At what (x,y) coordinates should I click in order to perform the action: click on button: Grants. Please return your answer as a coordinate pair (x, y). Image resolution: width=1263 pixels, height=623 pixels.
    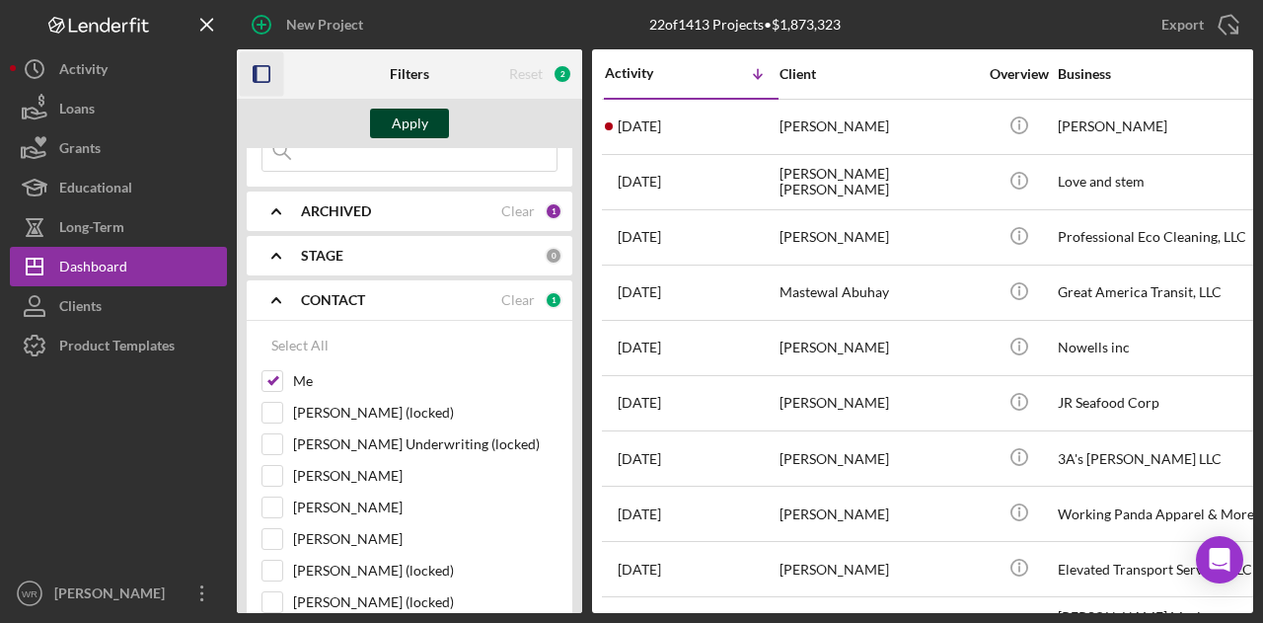
    Looking at the image, I should click on (118, 148).